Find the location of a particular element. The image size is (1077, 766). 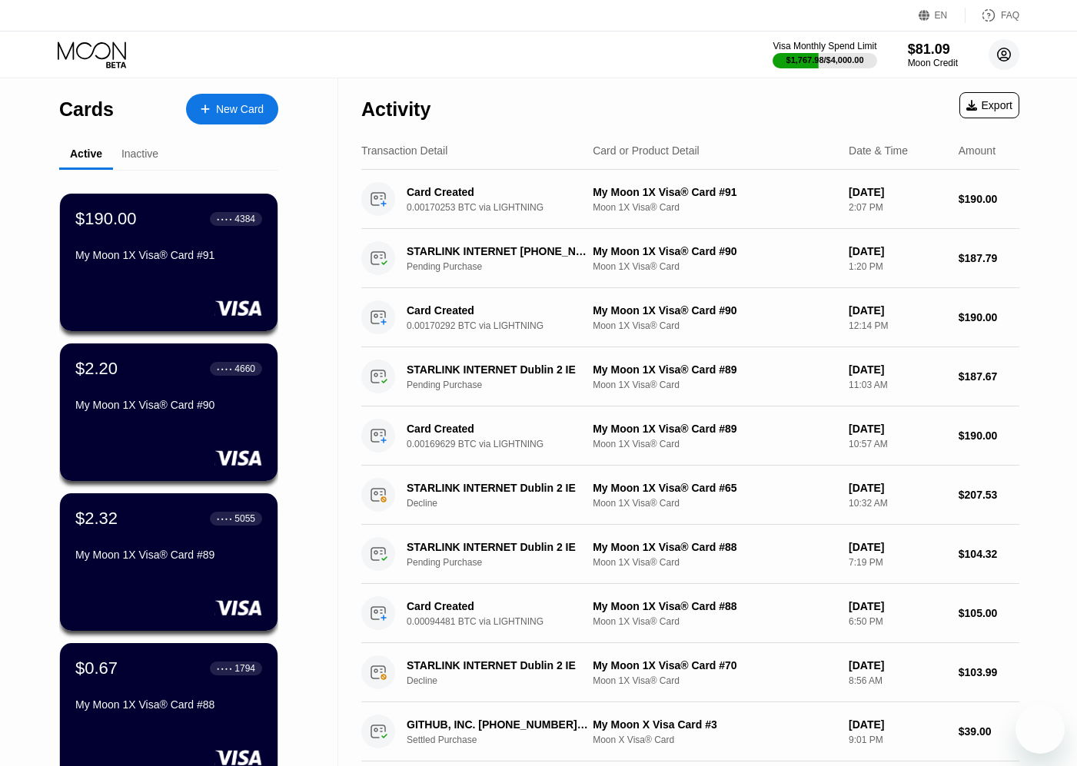

div: My Moon 1X Visa® Card #65 is located at coordinates (714, 488).